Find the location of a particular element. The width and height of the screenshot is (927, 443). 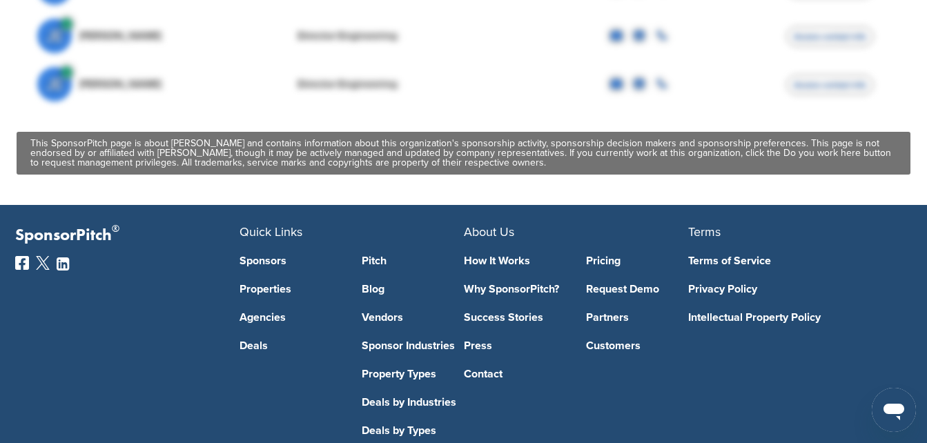

a: Sponsors is located at coordinates (290, 261).